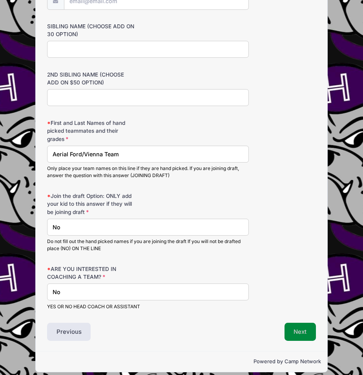  Describe the element at coordinates (181, 362) in the screenshot. I see `p: Powered by Camp Network` at that location.